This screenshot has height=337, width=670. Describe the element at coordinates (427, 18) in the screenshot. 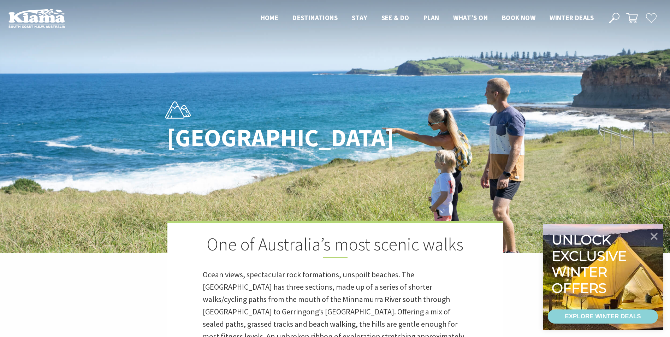

I see `nav: Main Menu` at that location.